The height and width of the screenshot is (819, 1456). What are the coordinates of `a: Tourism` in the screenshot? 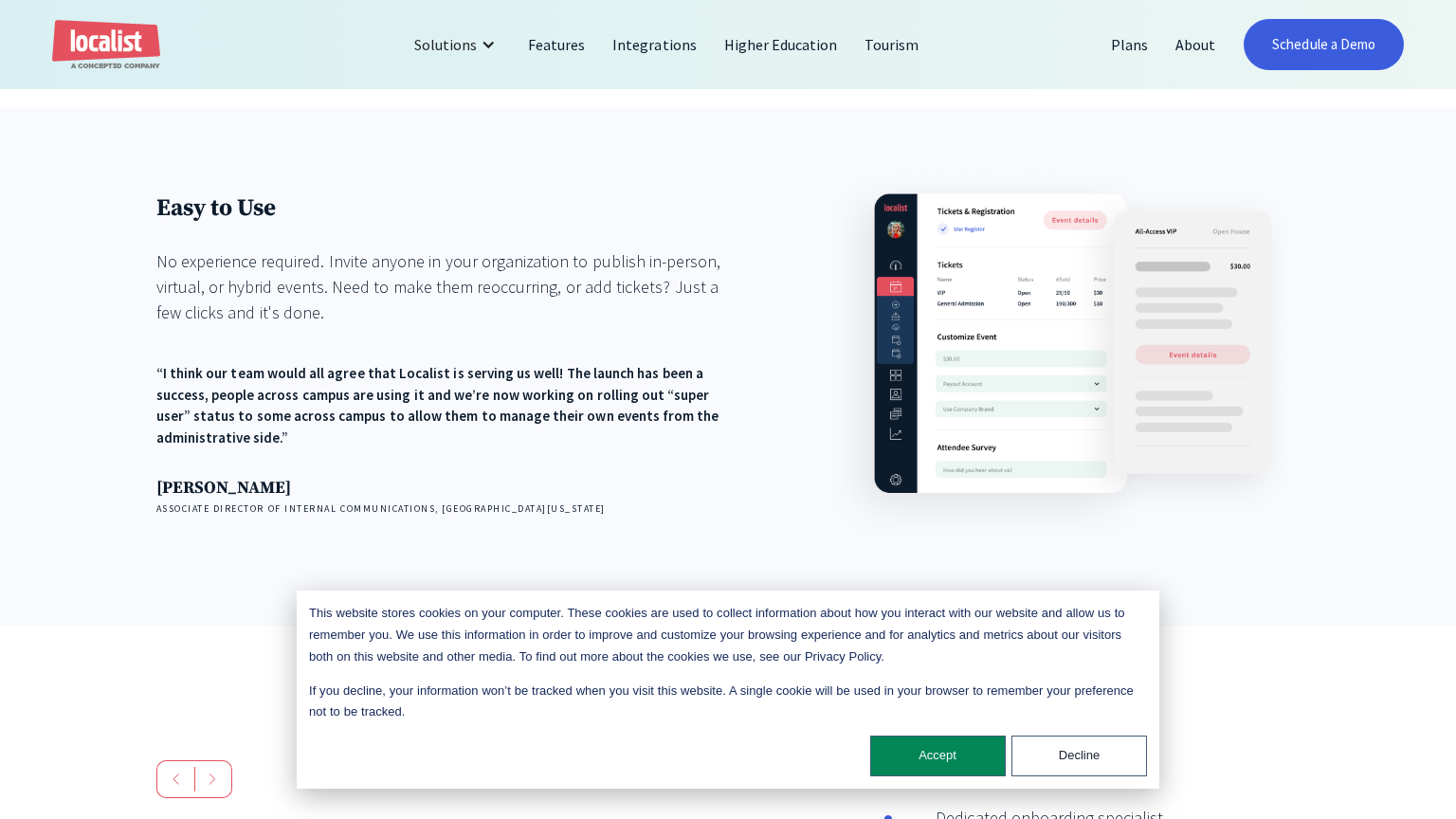 It's located at (892, 45).